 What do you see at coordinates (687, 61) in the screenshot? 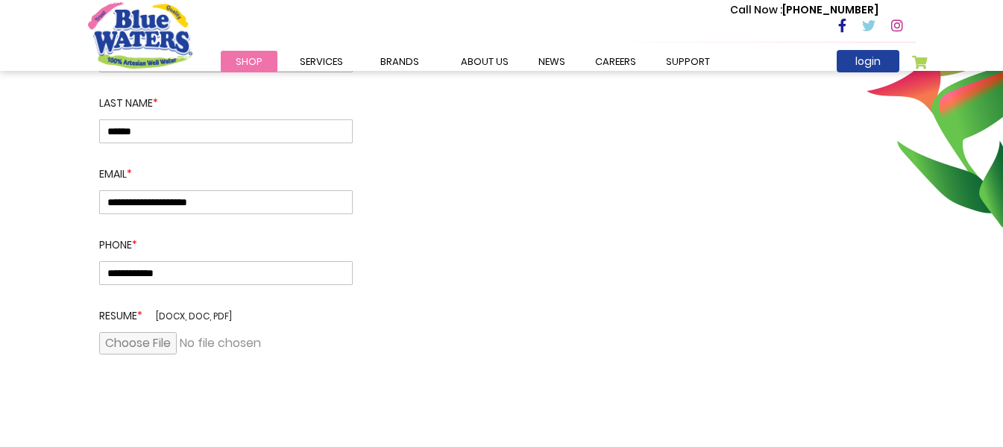
I see `a: support` at bounding box center [687, 61].